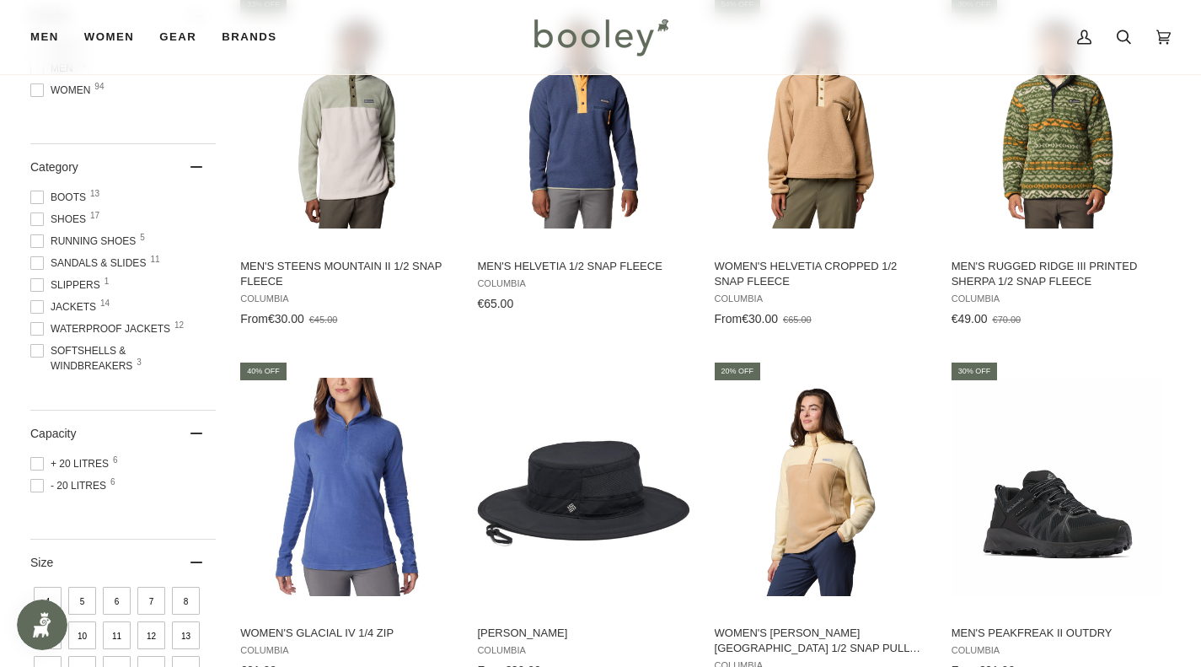  Describe the element at coordinates (583, 119) in the screenshot. I see `img: Columbia Men's Helvetia 1/2 Snap Fleece Nocturnal - Booley Galway` at that location.